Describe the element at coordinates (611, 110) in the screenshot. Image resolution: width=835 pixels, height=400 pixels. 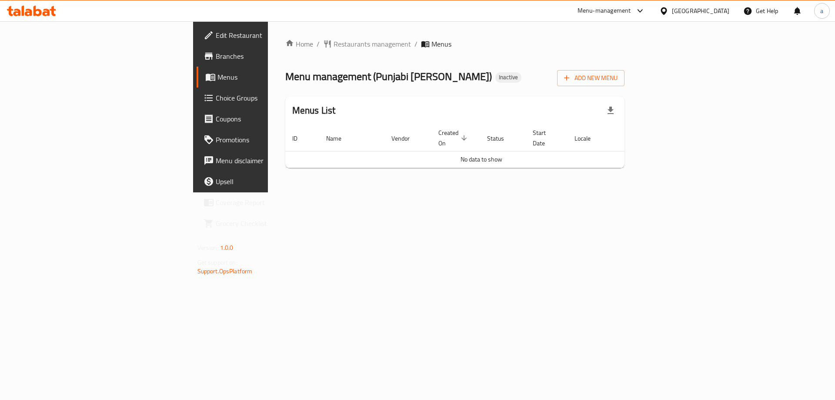
I see `div: Export file` at that location.